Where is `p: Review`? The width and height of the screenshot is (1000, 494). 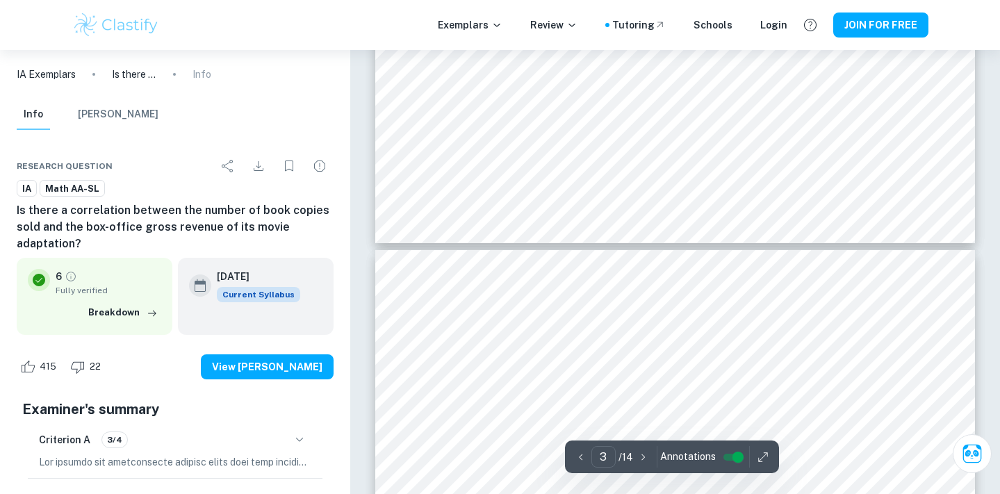 p: Review is located at coordinates (554, 25).